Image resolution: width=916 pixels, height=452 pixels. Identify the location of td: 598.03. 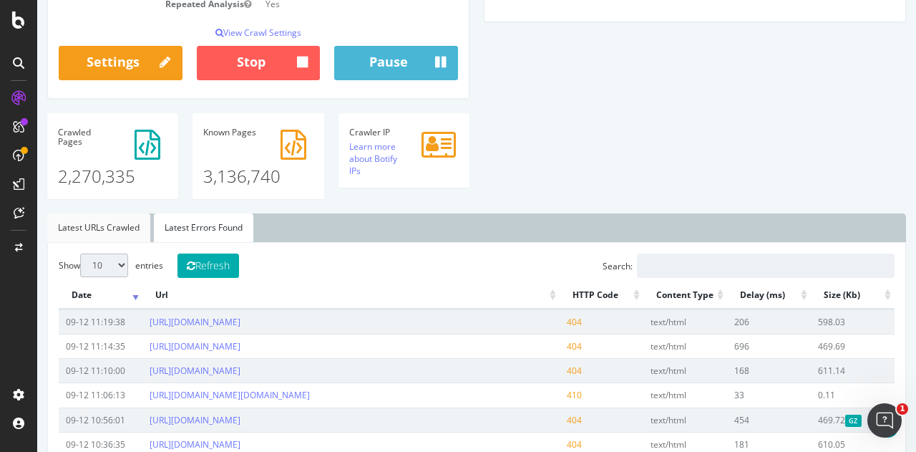
(815, 321).